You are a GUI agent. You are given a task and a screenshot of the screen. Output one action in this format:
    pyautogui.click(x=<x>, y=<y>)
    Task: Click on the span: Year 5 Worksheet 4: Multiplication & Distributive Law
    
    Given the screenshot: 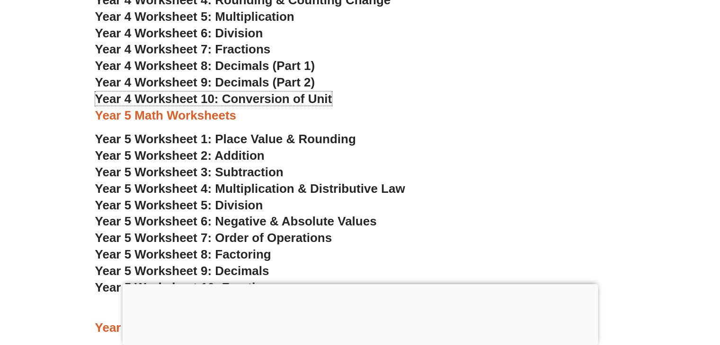 What is the action you would take?
    pyautogui.click(x=250, y=189)
    